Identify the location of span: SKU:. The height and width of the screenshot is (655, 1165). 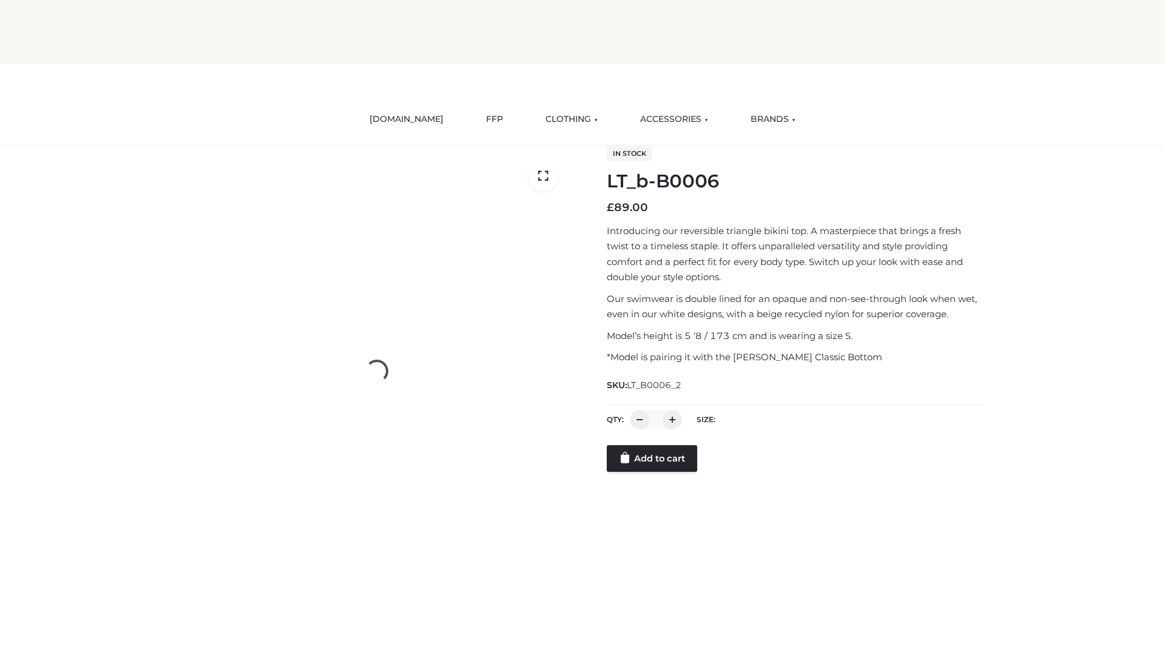
(644, 385).